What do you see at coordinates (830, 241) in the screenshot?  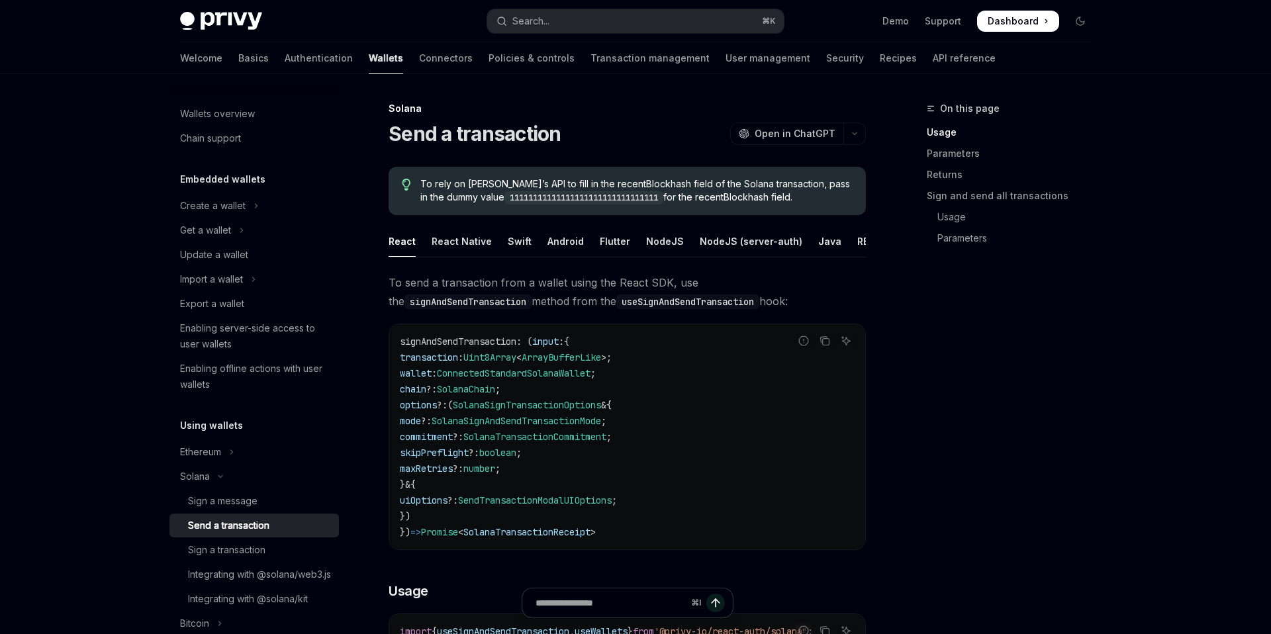 I see `div: Java` at bounding box center [830, 241].